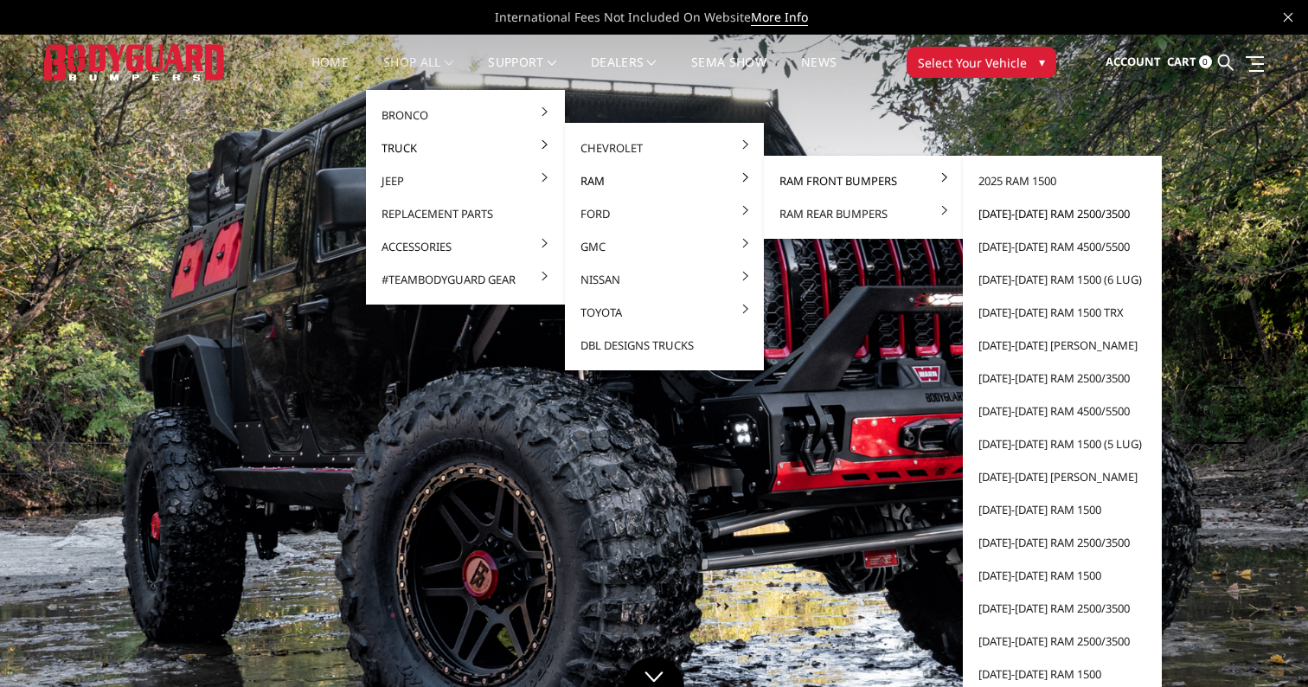 Image resolution: width=1308 pixels, height=687 pixels. What do you see at coordinates (1182, 61) in the screenshot?
I see `span: Cart` at bounding box center [1182, 61].